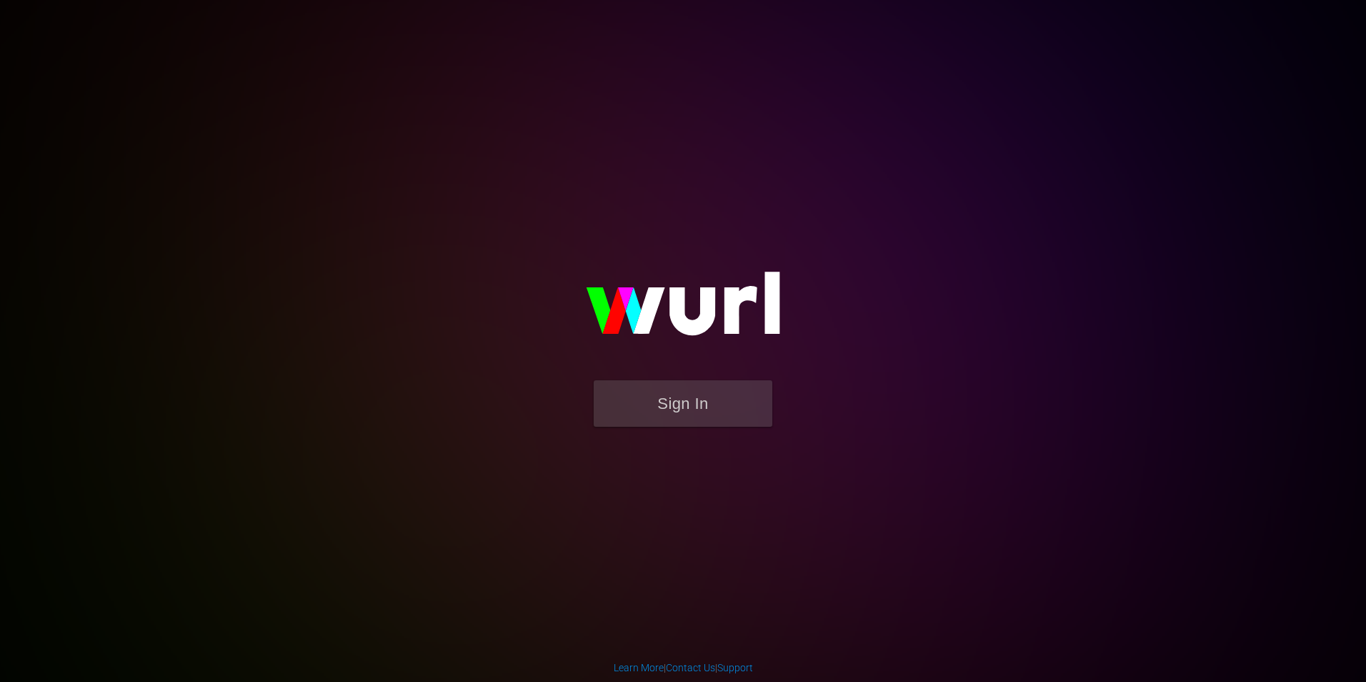 This screenshot has height=682, width=1366. Describe the element at coordinates (683, 310) in the screenshot. I see `img: wurl-logo-on-black-223613ac3d8ba8fe6dc639794a292ebdb59501304c7dfd60c99c58986ef67473.svg` at that location.